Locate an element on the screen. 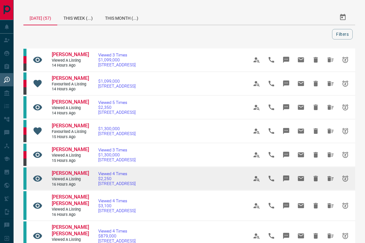 This screenshot has width=365, height=243. span: Favourited a Listing is located at coordinates (70, 131).